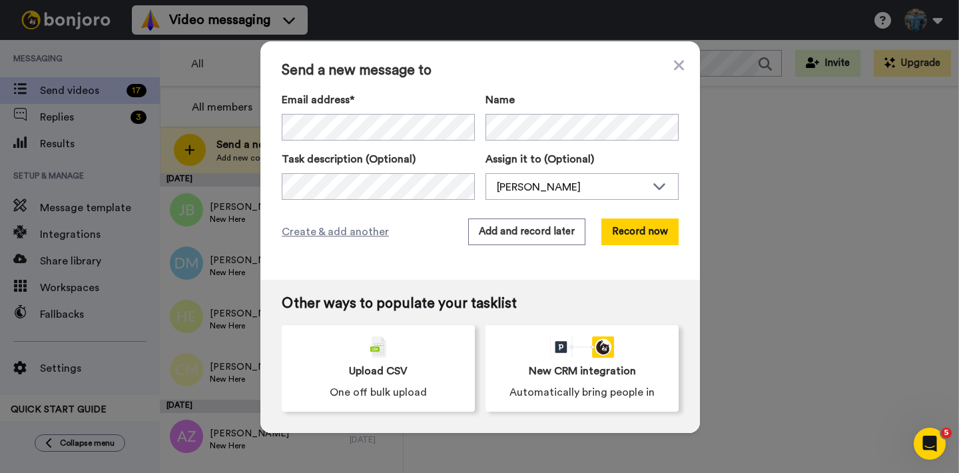 The height and width of the screenshot is (473, 959). Describe the element at coordinates (378, 159) in the screenshot. I see `label: Task description (Optional)` at that location.